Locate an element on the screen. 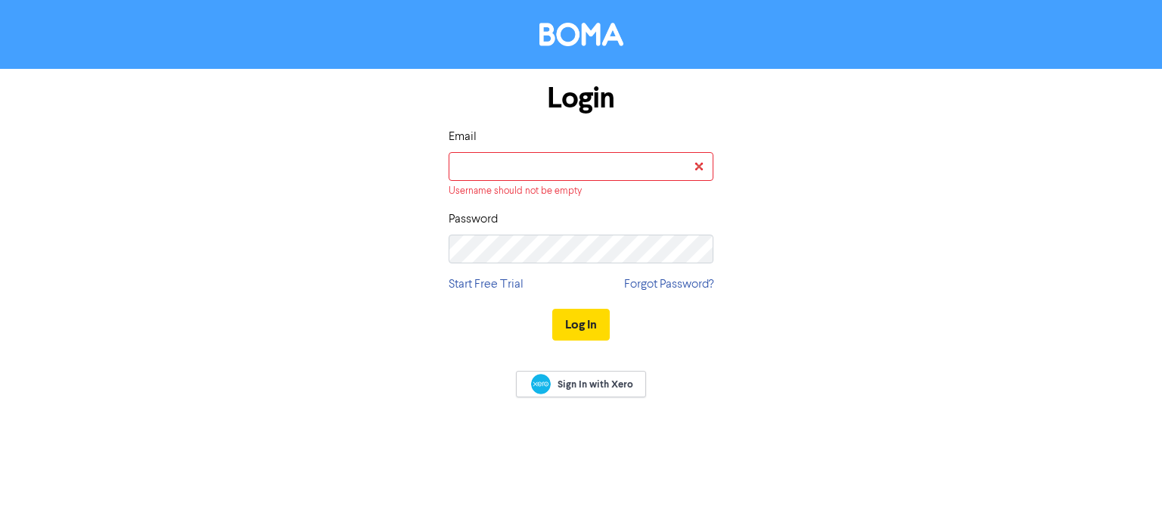 Image resolution: width=1162 pixels, height=526 pixels. img: BOMA Logo is located at coordinates (581, 34).